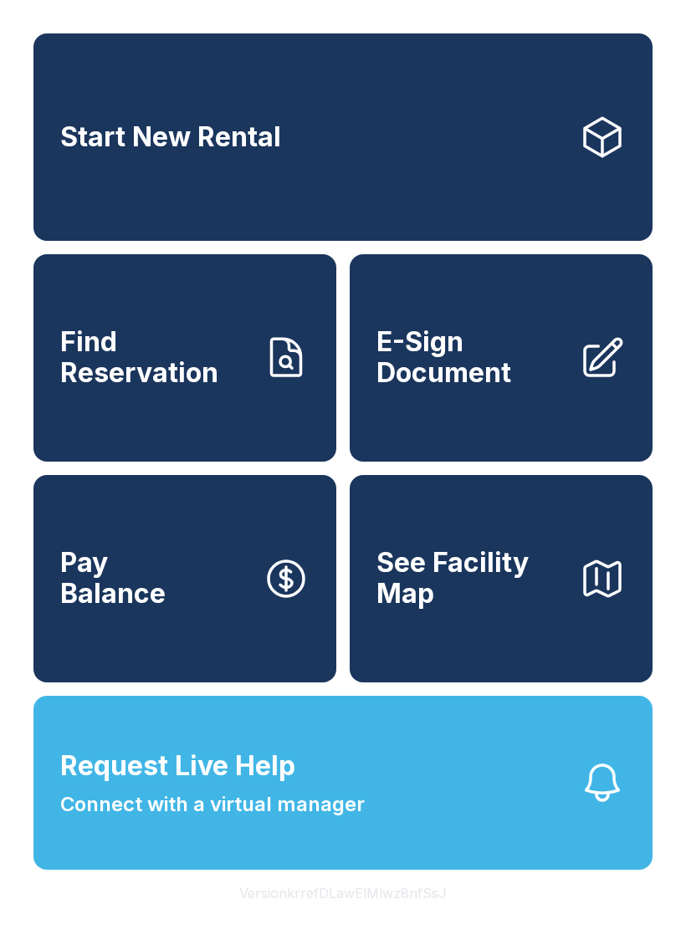 This screenshot has width=686, height=950. Describe the element at coordinates (155, 357) in the screenshot. I see `span: Find Reservation` at that location.